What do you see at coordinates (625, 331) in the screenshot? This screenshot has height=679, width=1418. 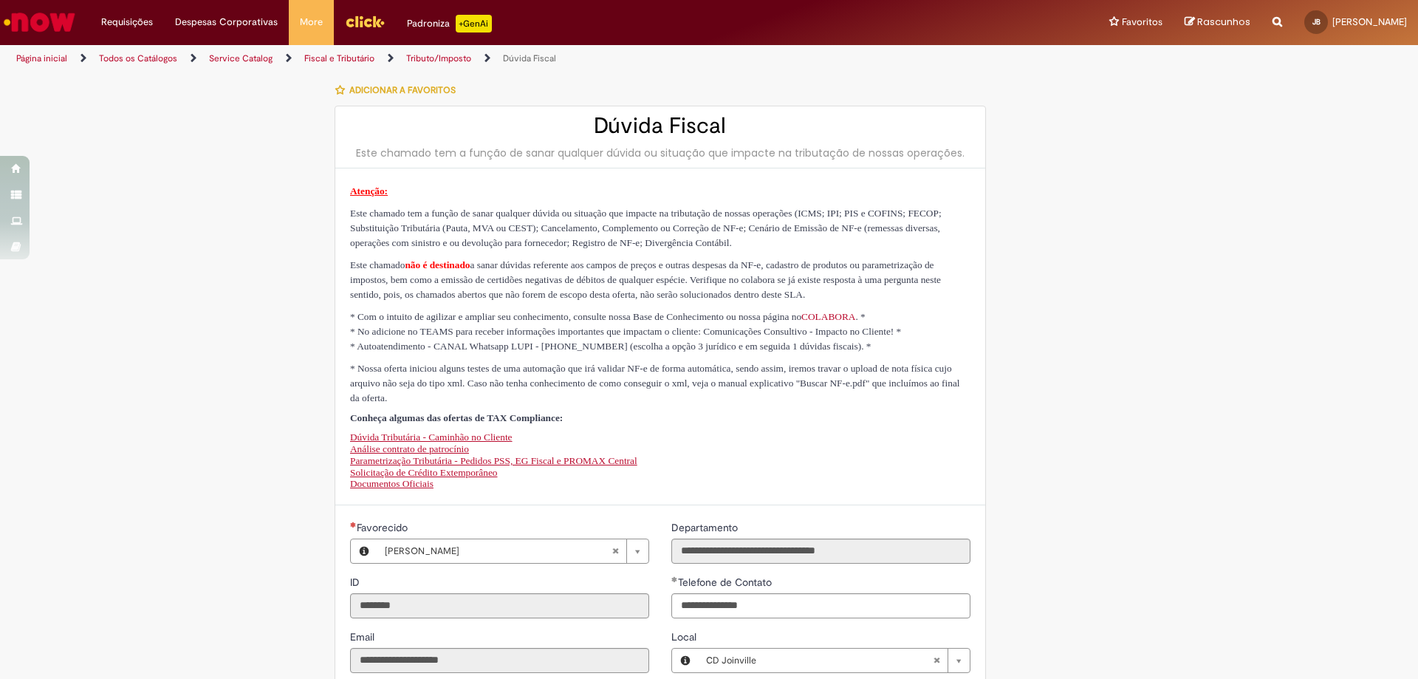 I see `span: * No adicione no TEAMS para receber informações importantes que impactam o cliente: Comunicações ...` at bounding box center [625, 331].